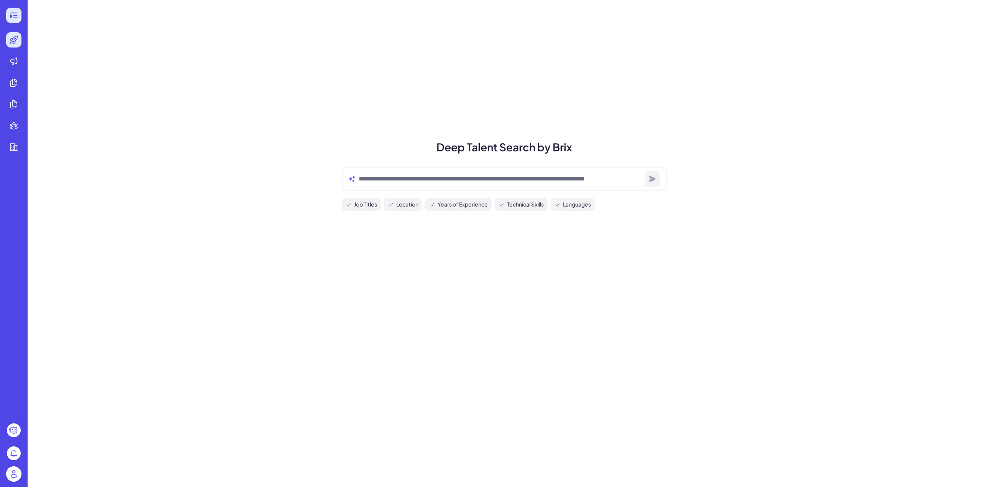 This screenshot has height=487, width=981. I want to click on span: Languages, so click(576, 204).